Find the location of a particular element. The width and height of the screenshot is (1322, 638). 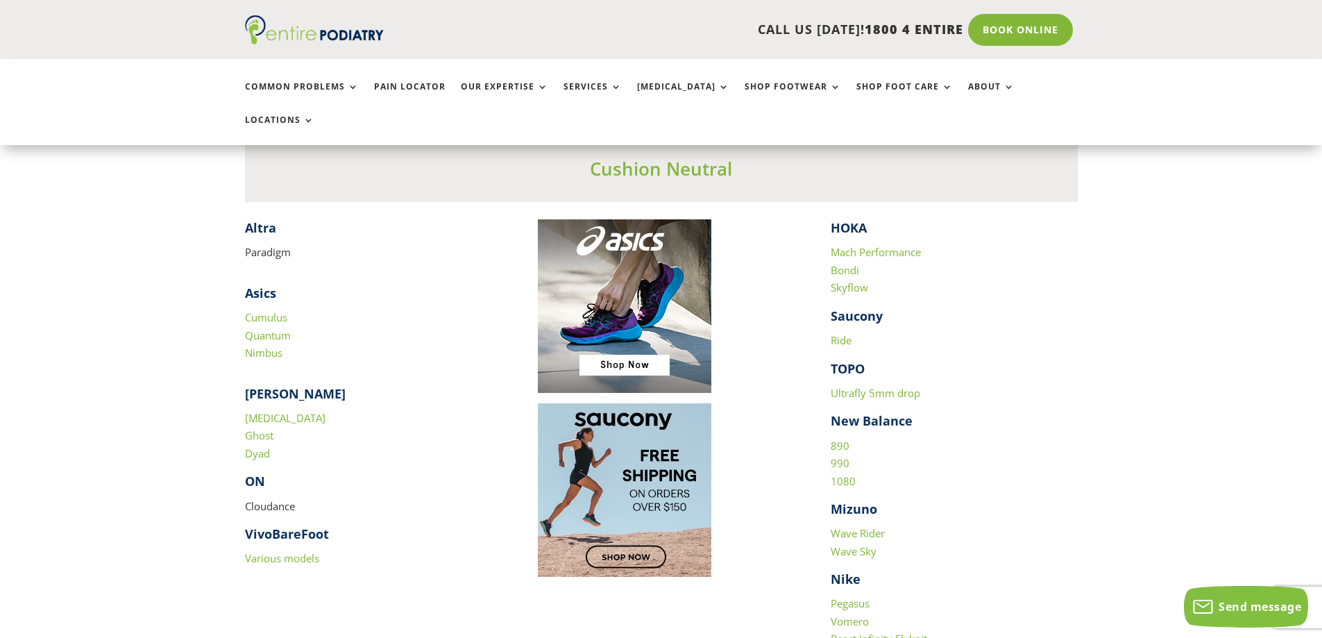

strong: Nike is located at coordinates (845, 579).